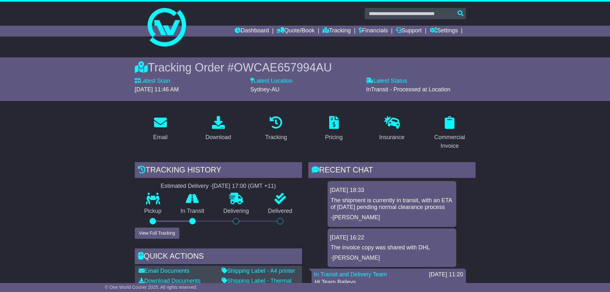 The height and width of the screenshot is (292, 610). What do you see at coordinates (450, 142) in the screenshot?
I see `div: Commercial Invoice` at bounding box center [450, 142].